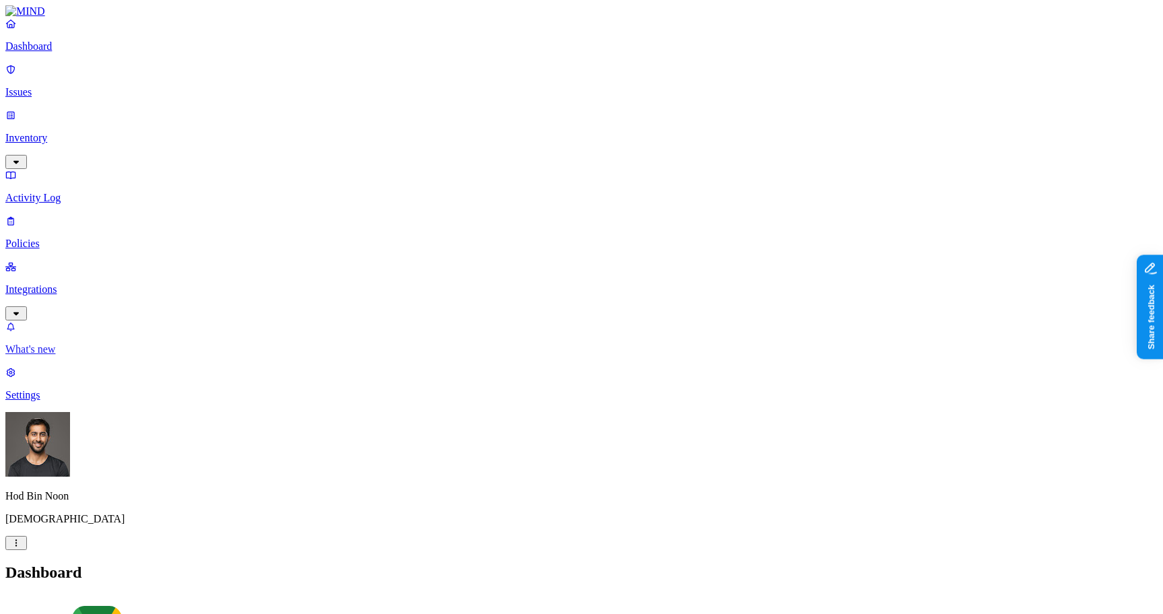  What do you see at coordinates (581, 572) in the screenshot?
I see `h2: Dashboard` at bounding box center [581, 572].